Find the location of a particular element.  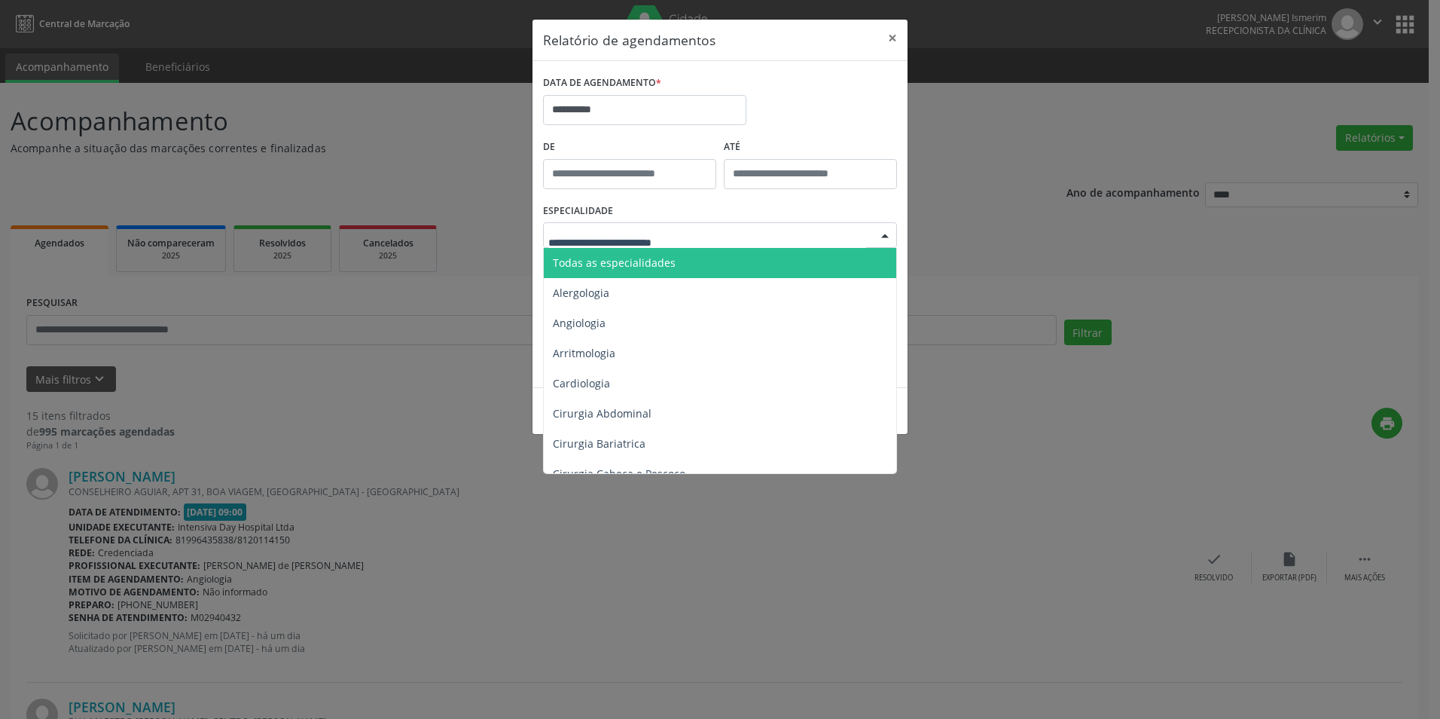

label: ATÉ is located at coordinates (810, 147).